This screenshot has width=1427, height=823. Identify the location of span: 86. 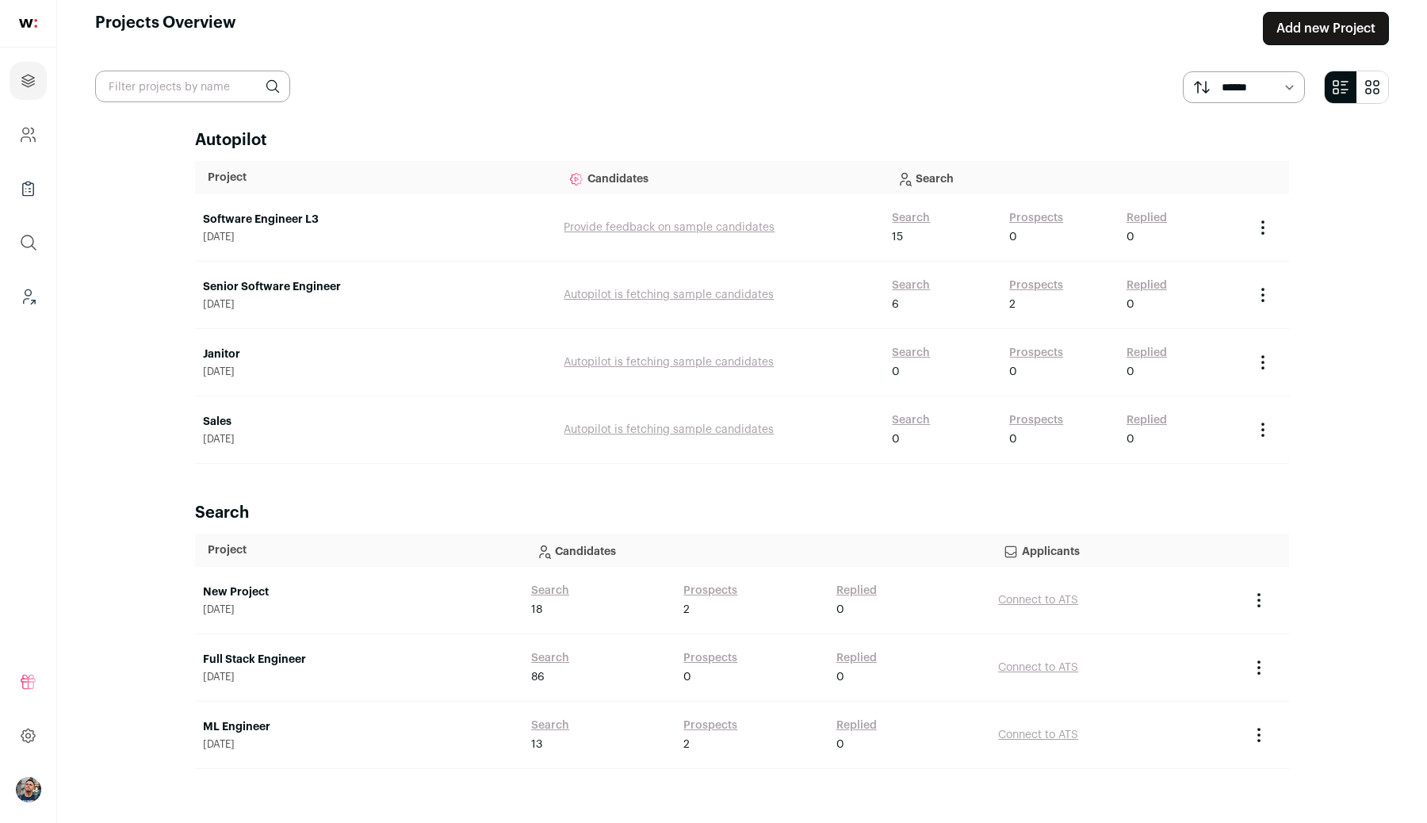
(538, 677).